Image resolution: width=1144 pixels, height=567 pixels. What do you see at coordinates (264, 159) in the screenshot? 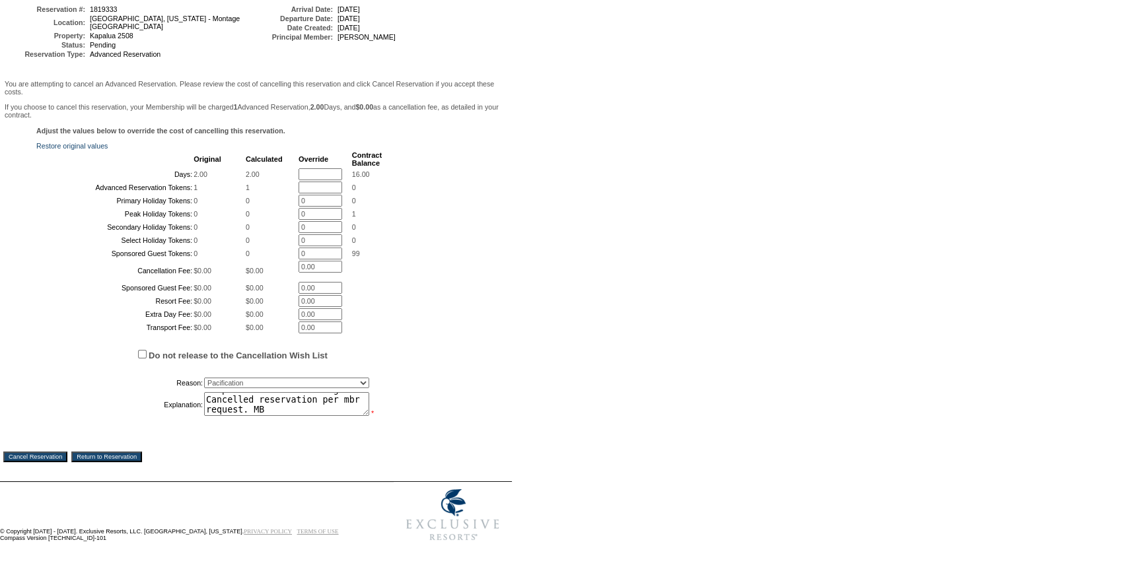
I see `b: Calculated` at bounding box center [264, 159].